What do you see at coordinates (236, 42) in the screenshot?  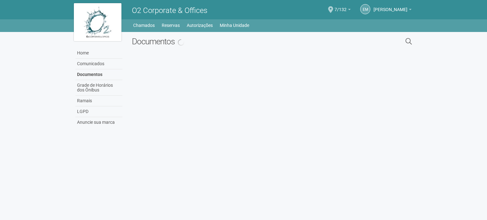 I see `h2: Documentos` at bounding box center [236, 42].